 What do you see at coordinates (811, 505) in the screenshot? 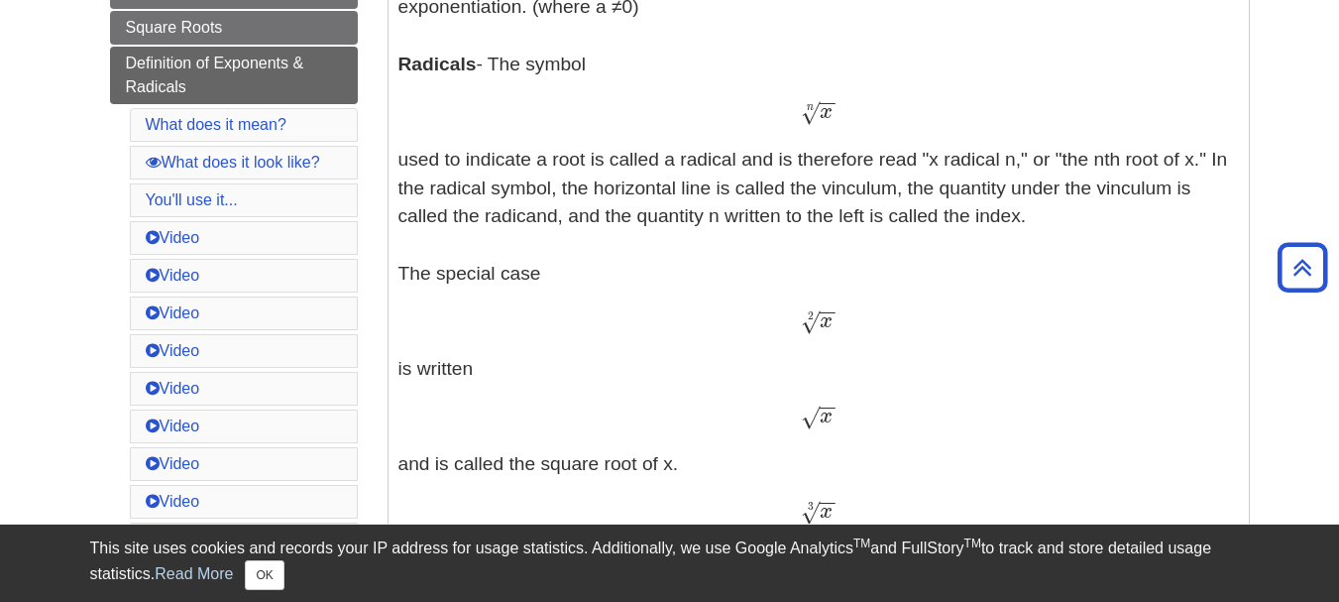
I see `span: 3` at bounding box center [811, 505].